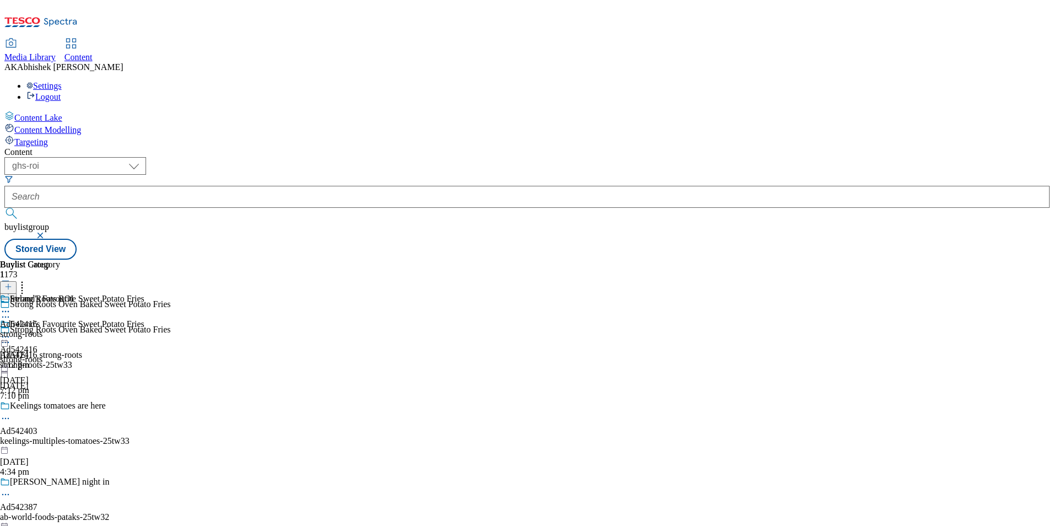  I want to click on span: buylistgroup, so click(26, 227).